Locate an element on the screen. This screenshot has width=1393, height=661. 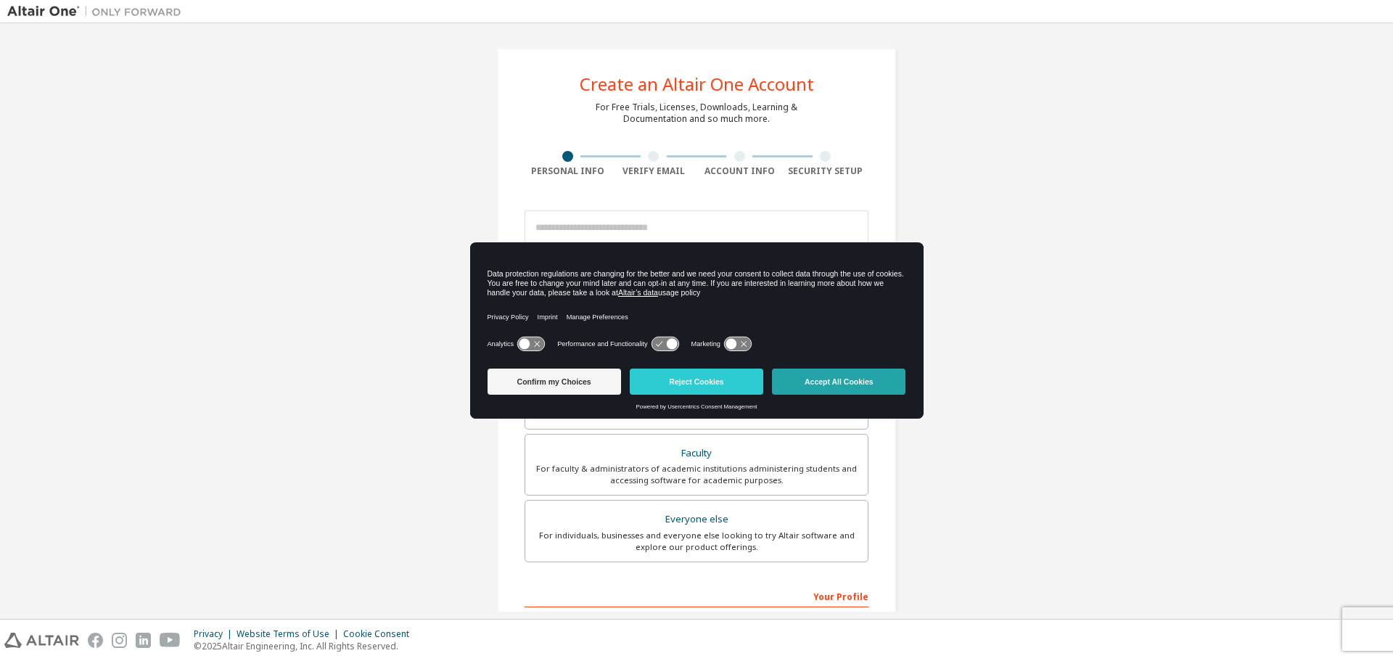
img: facebook.svg is located at coordinates (95, 640).